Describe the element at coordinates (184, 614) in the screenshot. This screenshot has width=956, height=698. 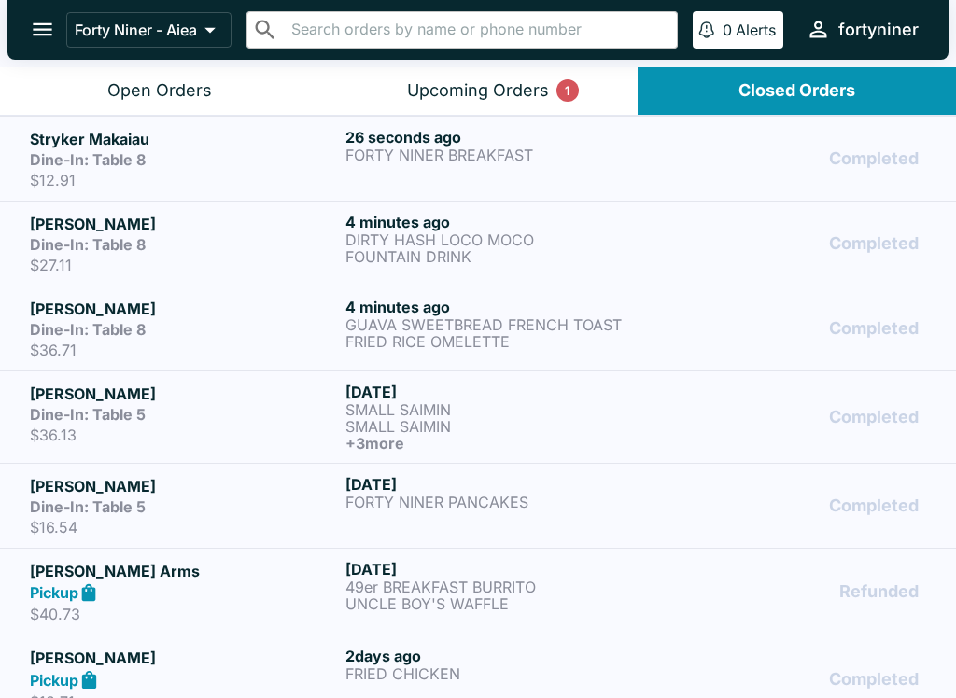
I see `p: $40.73` at that location.